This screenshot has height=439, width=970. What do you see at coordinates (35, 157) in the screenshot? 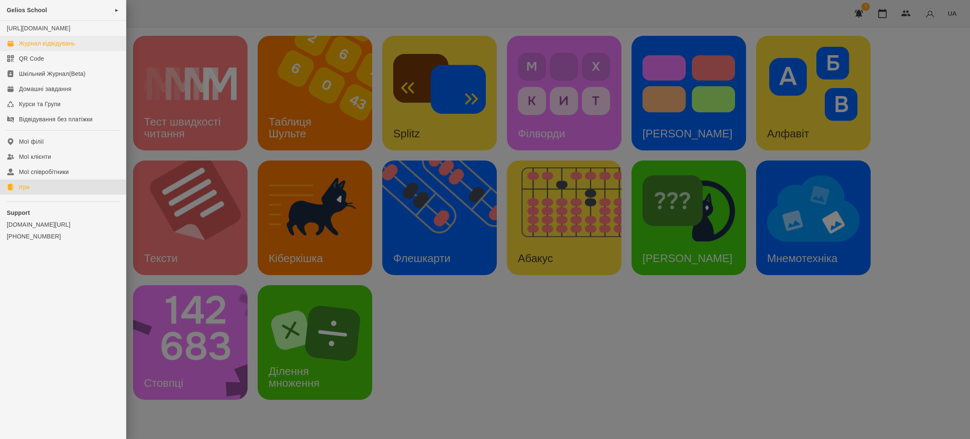
I see `div: Мої клієнти` at bounding box center [35, 157].